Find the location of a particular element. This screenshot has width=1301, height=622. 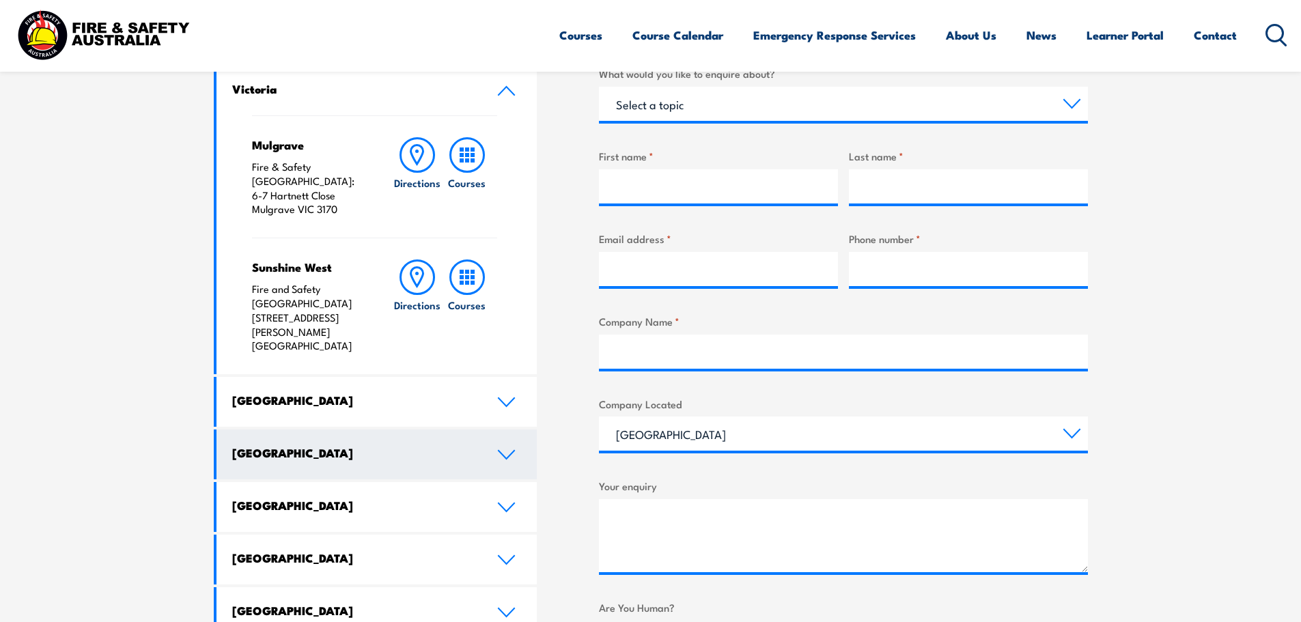

a: Learner Portal is located at coordinates (1125, 35).